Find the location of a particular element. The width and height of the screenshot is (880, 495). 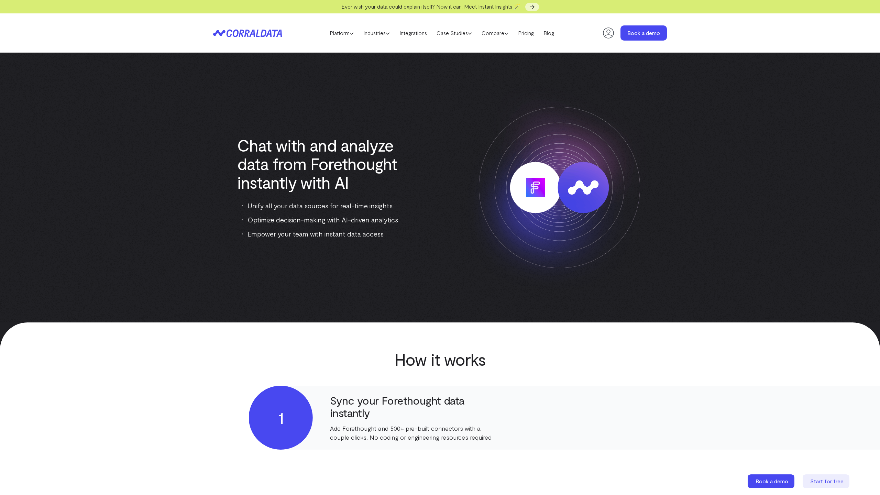

div: 1 is located at coordinates (281, 418).